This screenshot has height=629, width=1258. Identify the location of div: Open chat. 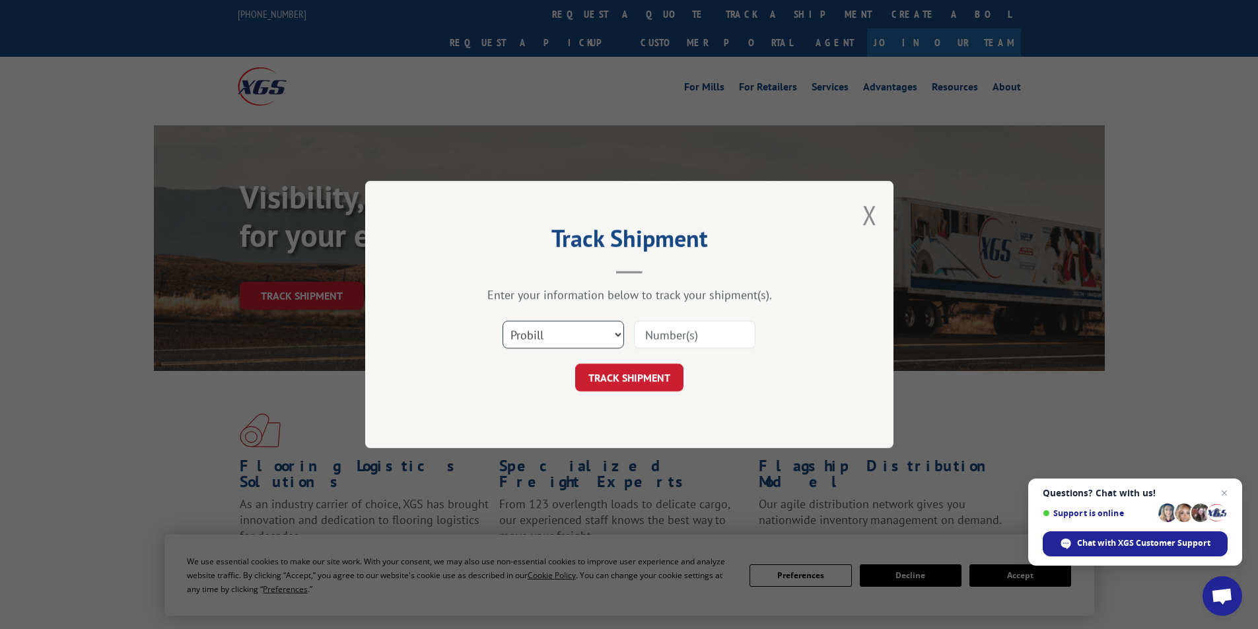
(1222, 596).